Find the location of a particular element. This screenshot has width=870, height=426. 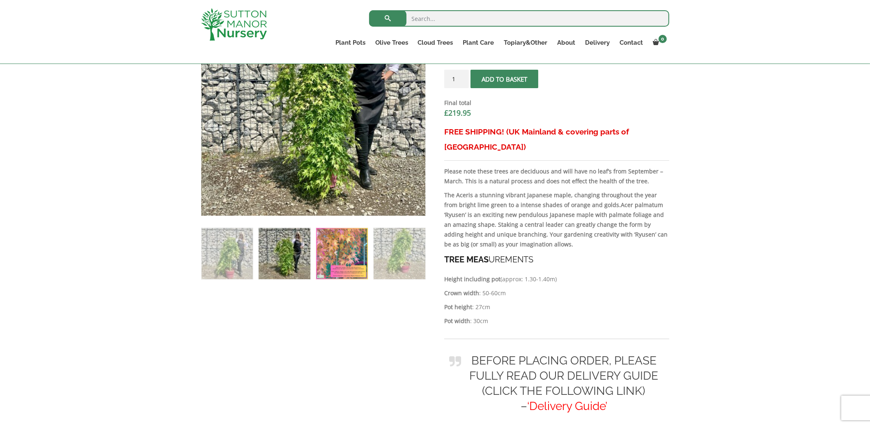

img: Acer Palmatum Ryusen Weeping (Japanese Maple Tree) is located at coordinates (227, 254).